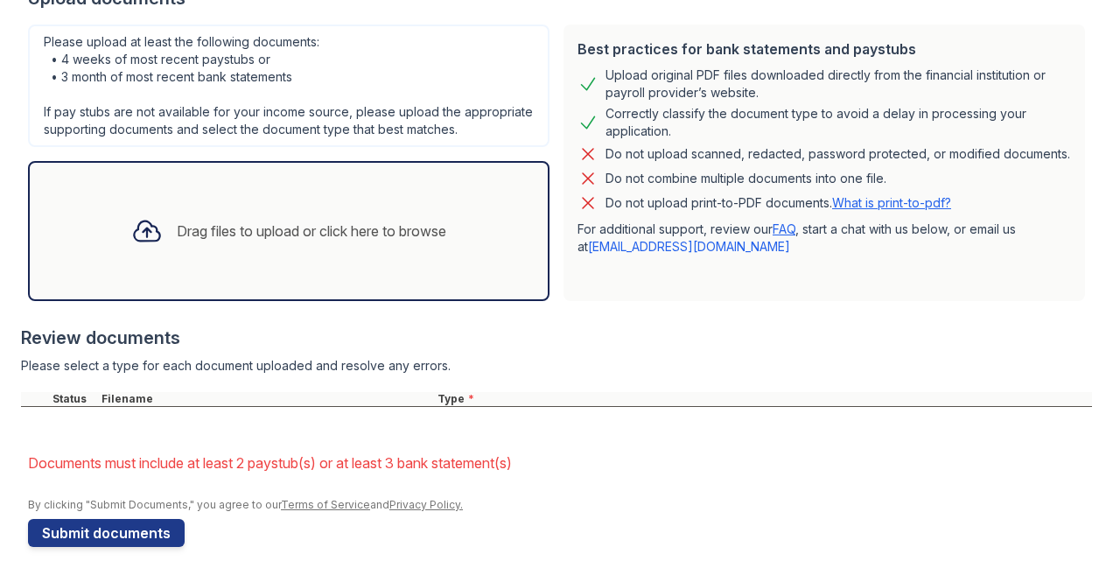  I want to click on div: Do not combine multiple documents into one file., so click(746, 179).